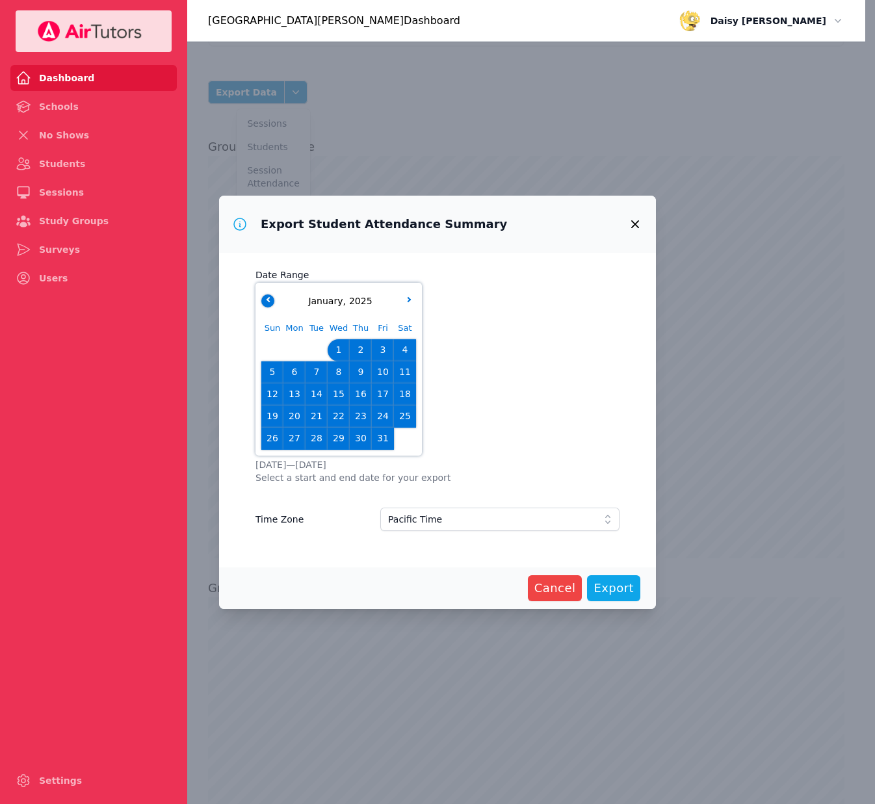 The image size is (875, 804). What do you see at coordinates (317, 439) in the screenshot?
I see `span: 28` at bounding box center [317, 439].